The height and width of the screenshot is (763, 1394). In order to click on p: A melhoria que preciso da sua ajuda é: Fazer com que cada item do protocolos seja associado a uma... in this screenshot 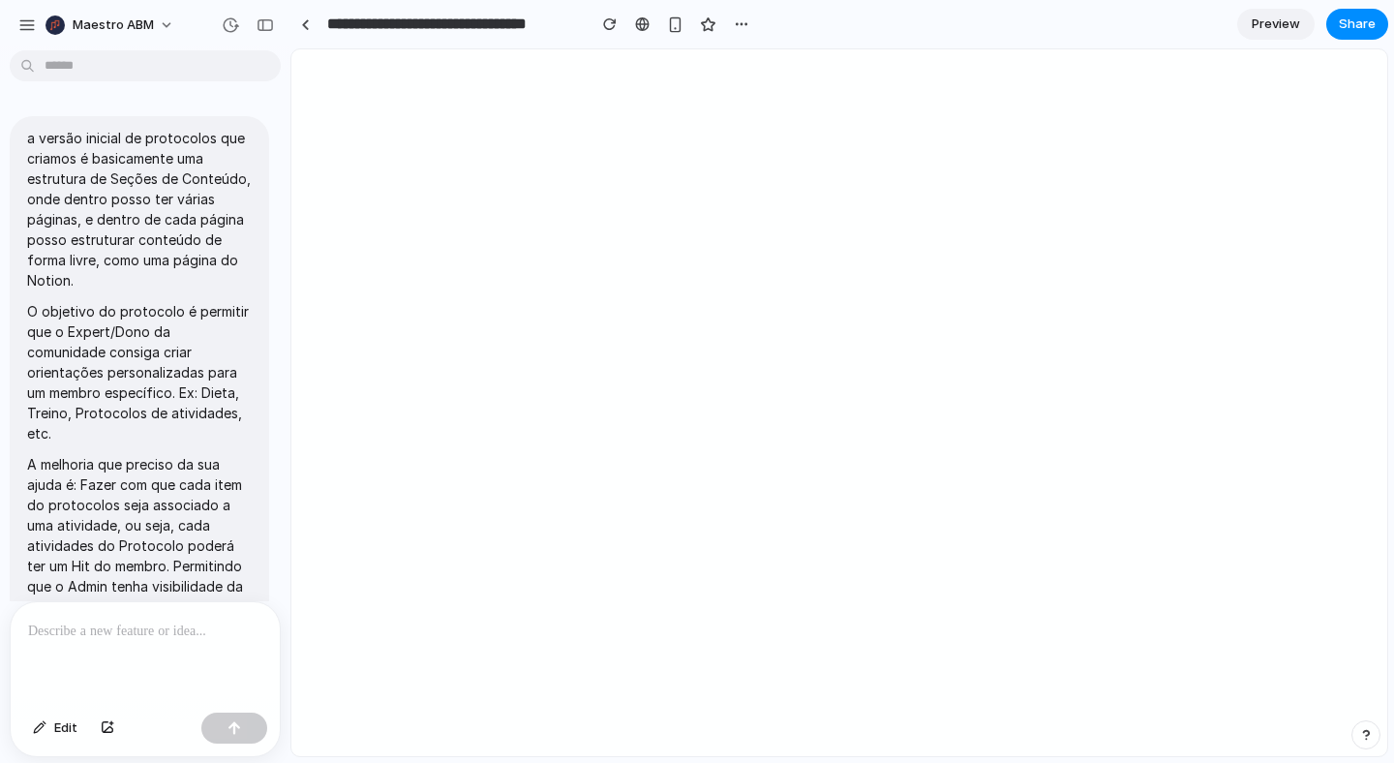, I will do `click(139, 576)`.